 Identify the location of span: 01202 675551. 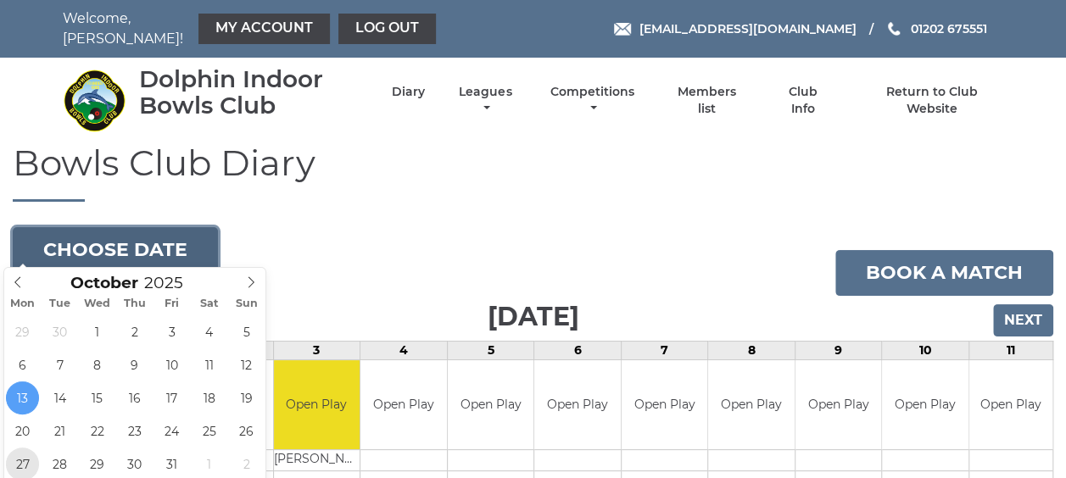
(948, 29).